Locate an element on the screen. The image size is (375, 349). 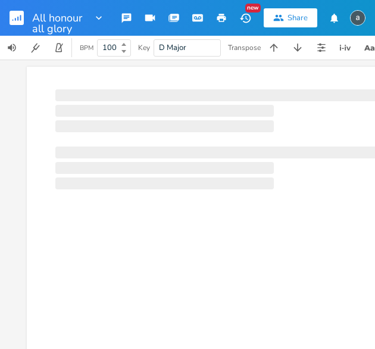
div: BPM is located at coordinates (86, 48).